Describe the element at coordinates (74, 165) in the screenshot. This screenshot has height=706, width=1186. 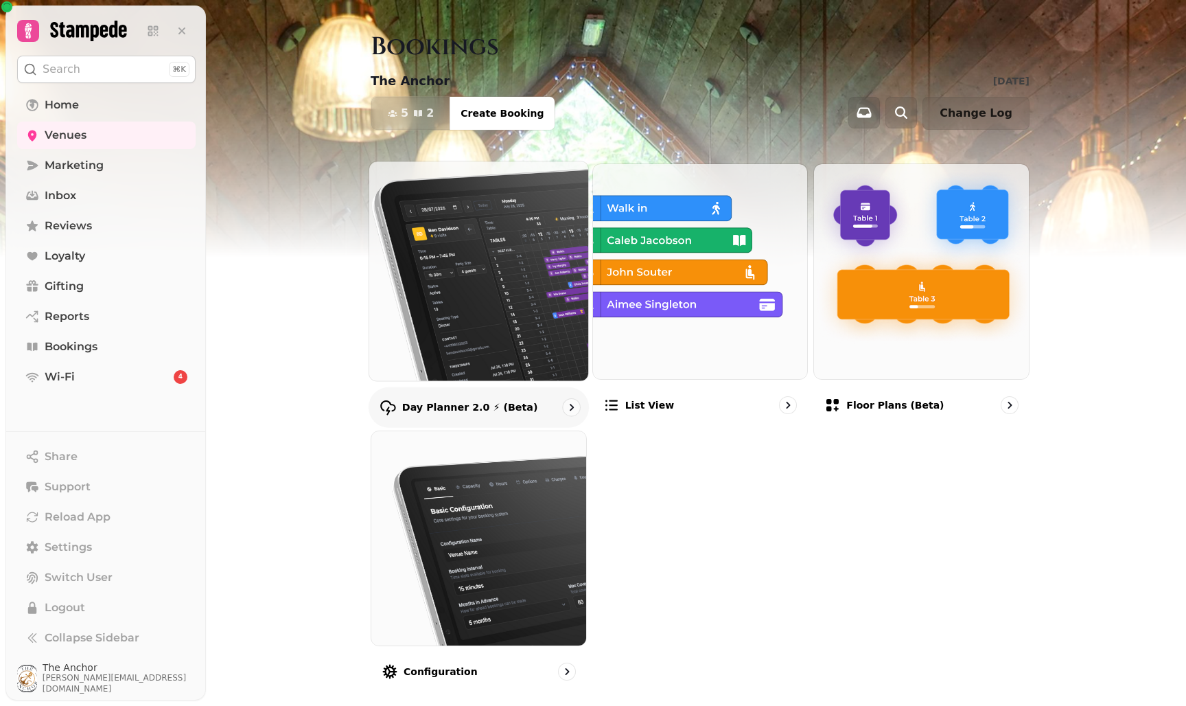
I see `span: Marketing` at that location.